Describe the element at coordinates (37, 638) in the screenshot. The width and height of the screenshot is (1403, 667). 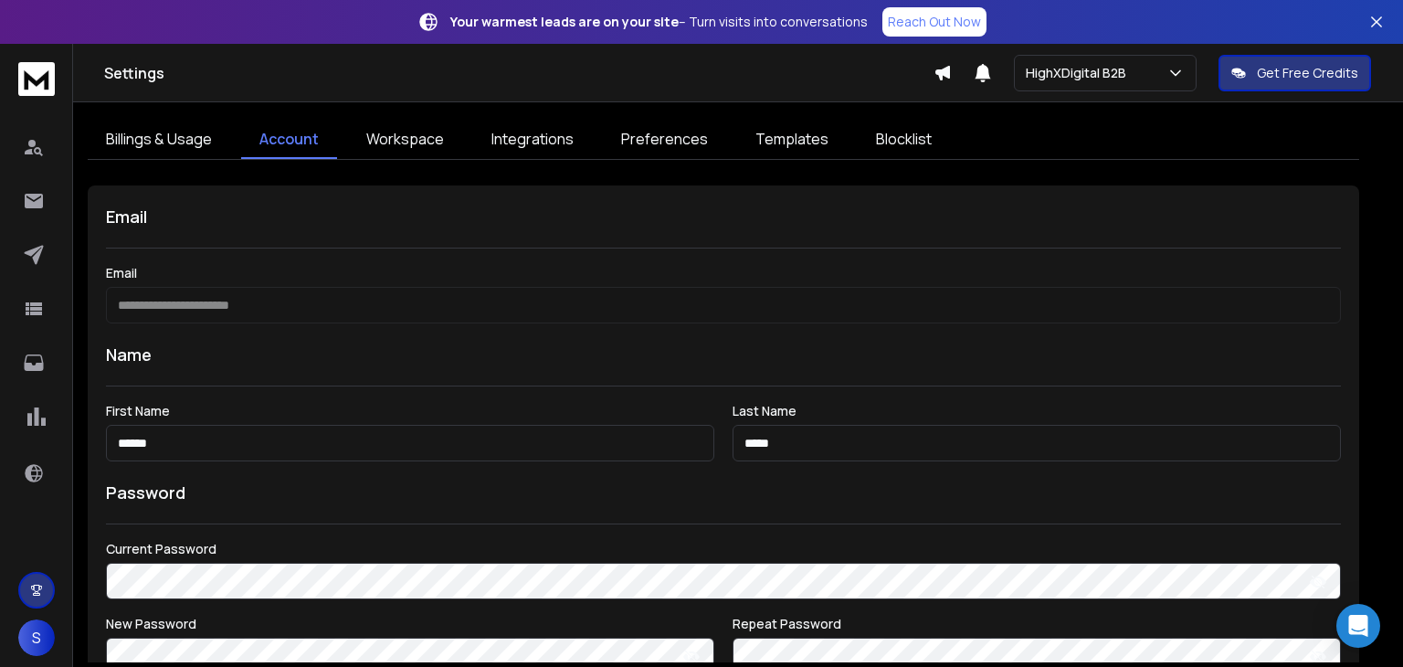
I see `button: S` at that location.